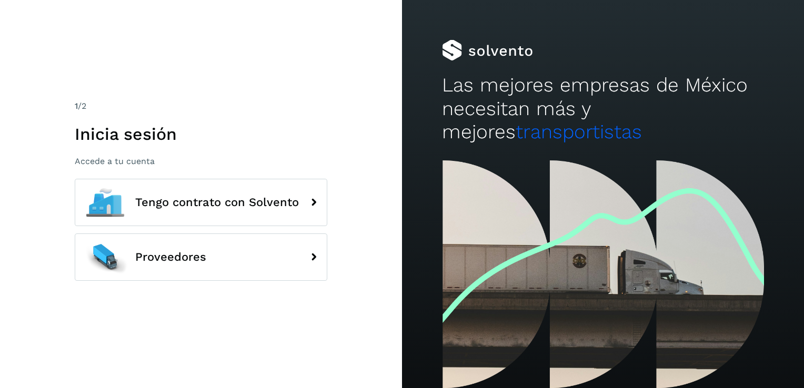 The image size is (804, 388). I want to click on p: Accede a tu cuenta, so click(201, 161).